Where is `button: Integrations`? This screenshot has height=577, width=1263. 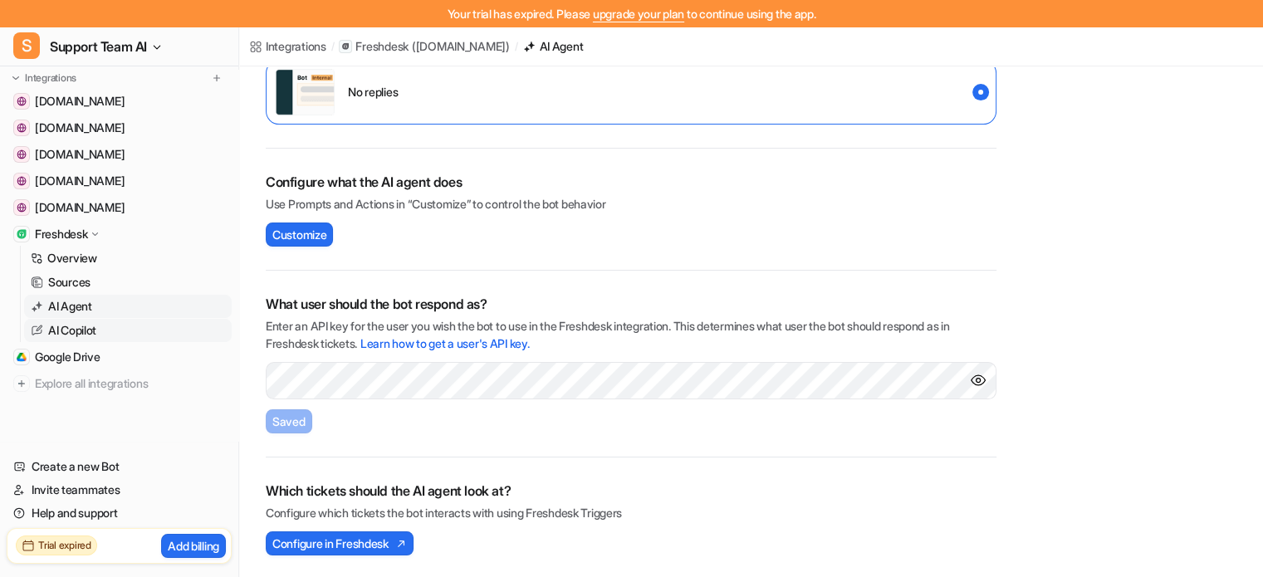
button: Integrations is located at coordinates (44, 78).